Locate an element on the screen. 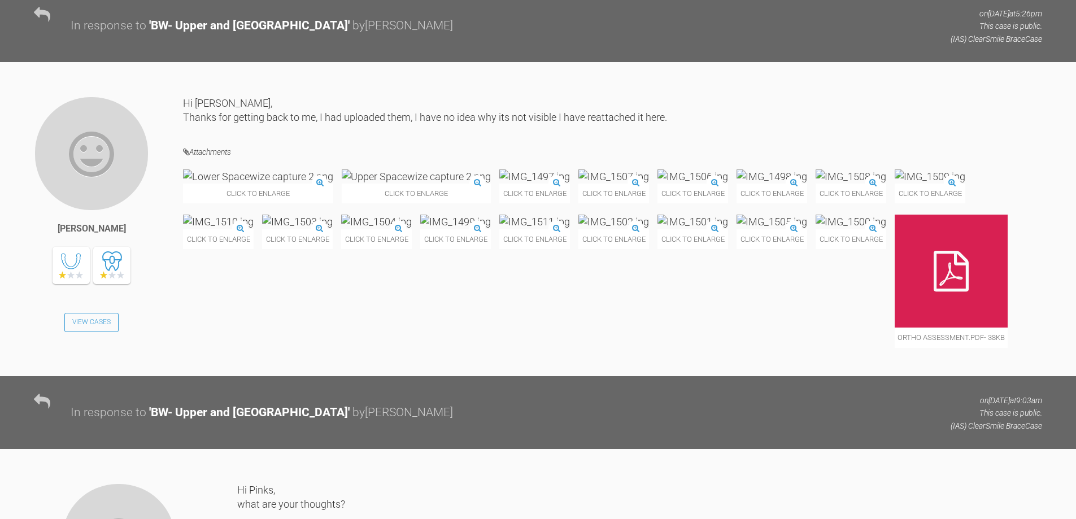  img: IMG_1506.jpg is located at coordinates (692, 176).